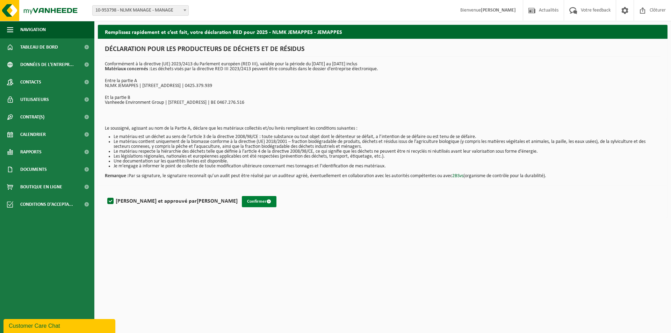 Image resolution: width=671 pixels, height=333 pixels. I want to click on p: Conformément à la directive (UE) 2023/2413 du Parlement européen (RED III), valable pour la pério..., so click(382, 67).